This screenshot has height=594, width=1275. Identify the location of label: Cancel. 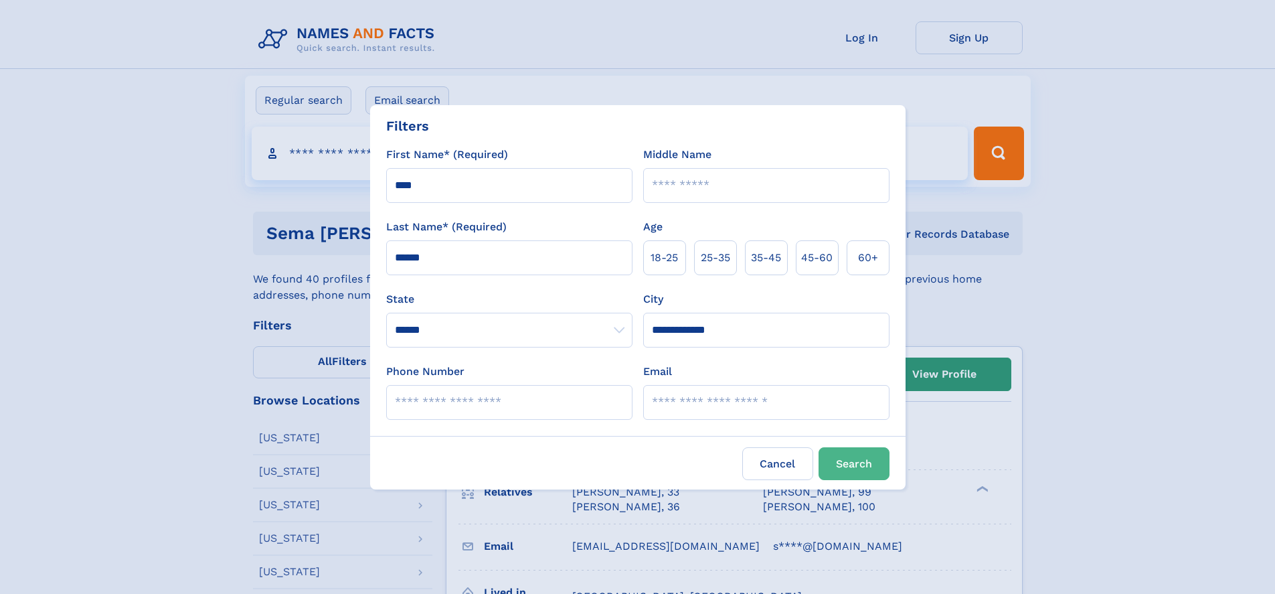
(778, 463).